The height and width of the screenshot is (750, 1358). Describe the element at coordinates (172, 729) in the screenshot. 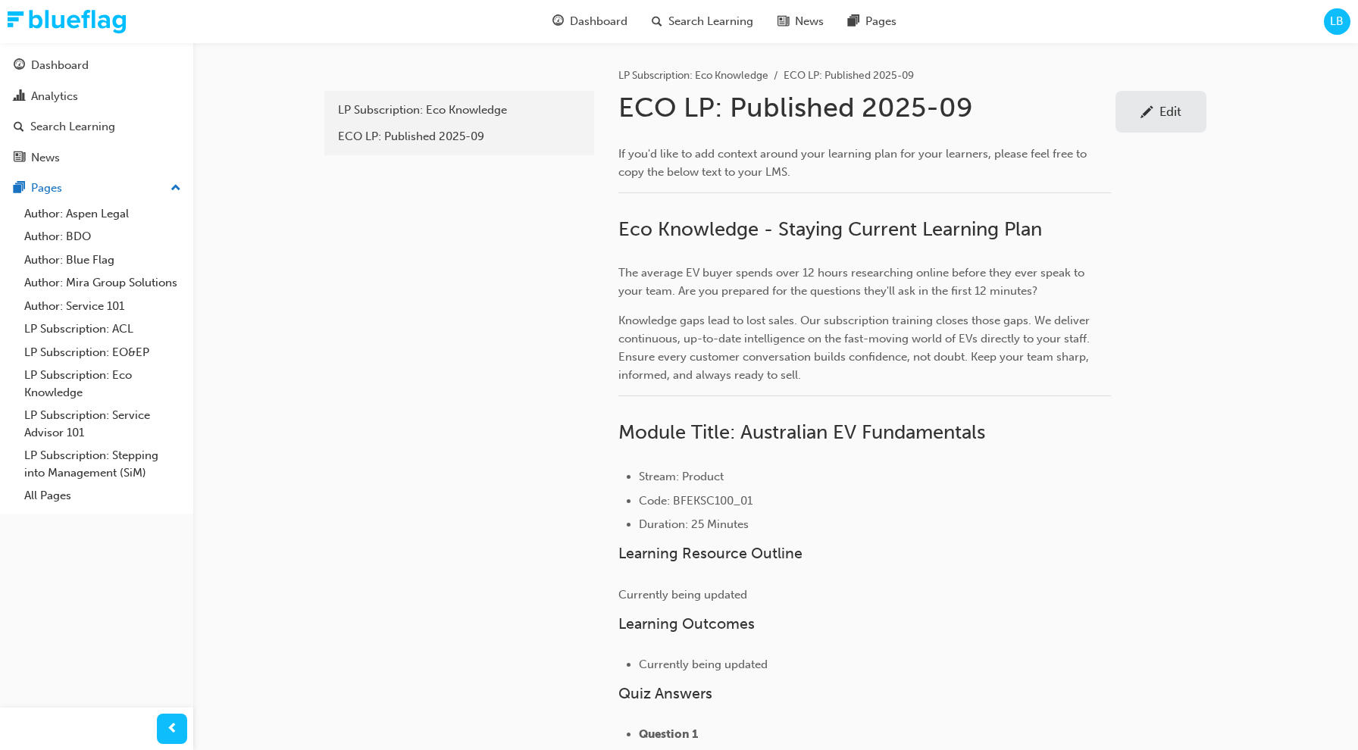

I see `span: prev-icon` at that location.